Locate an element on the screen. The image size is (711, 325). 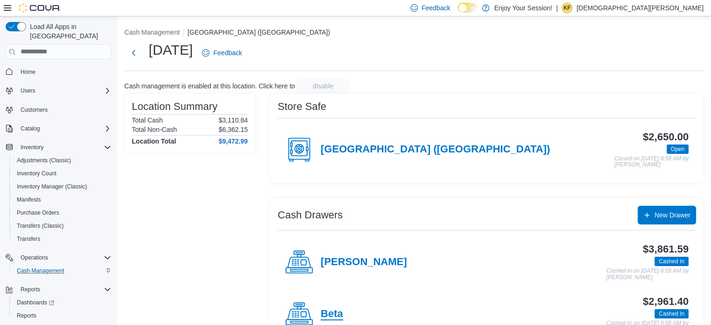
button: Customers is located at coordinates (58, 109).